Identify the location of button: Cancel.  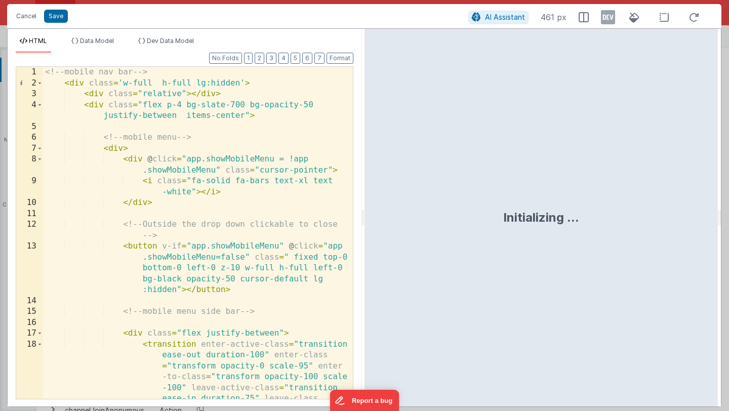
(26, 16).